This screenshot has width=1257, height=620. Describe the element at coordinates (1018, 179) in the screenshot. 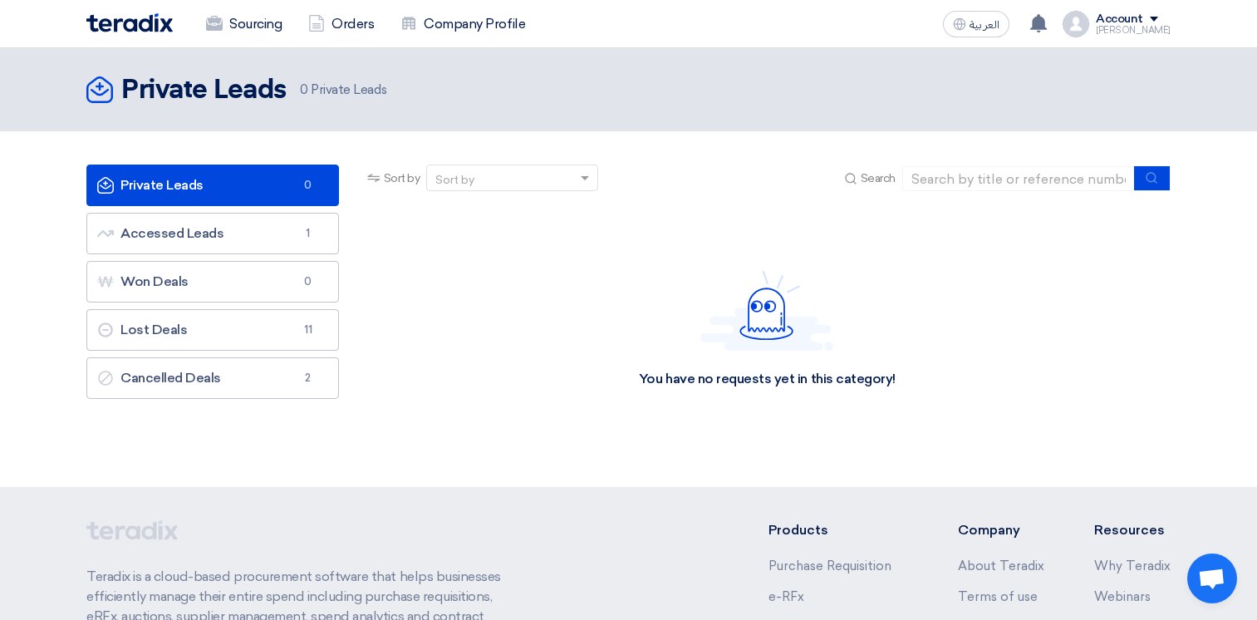

I see `input: Search by title or reference number` at that location.